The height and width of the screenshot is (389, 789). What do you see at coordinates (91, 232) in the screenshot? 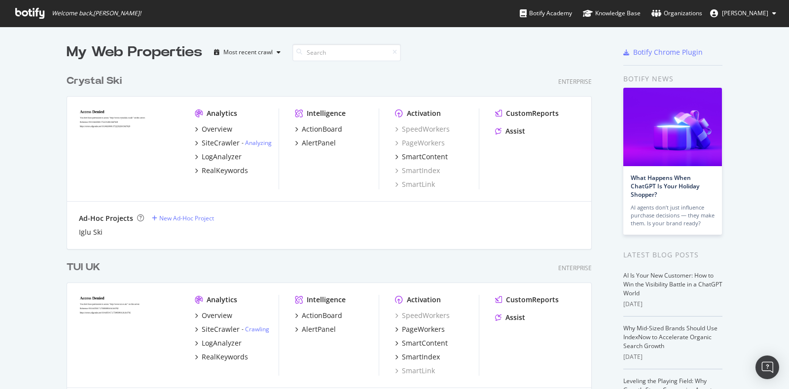
I see `div: Iglu Ski` at bounding box center [91, 232].